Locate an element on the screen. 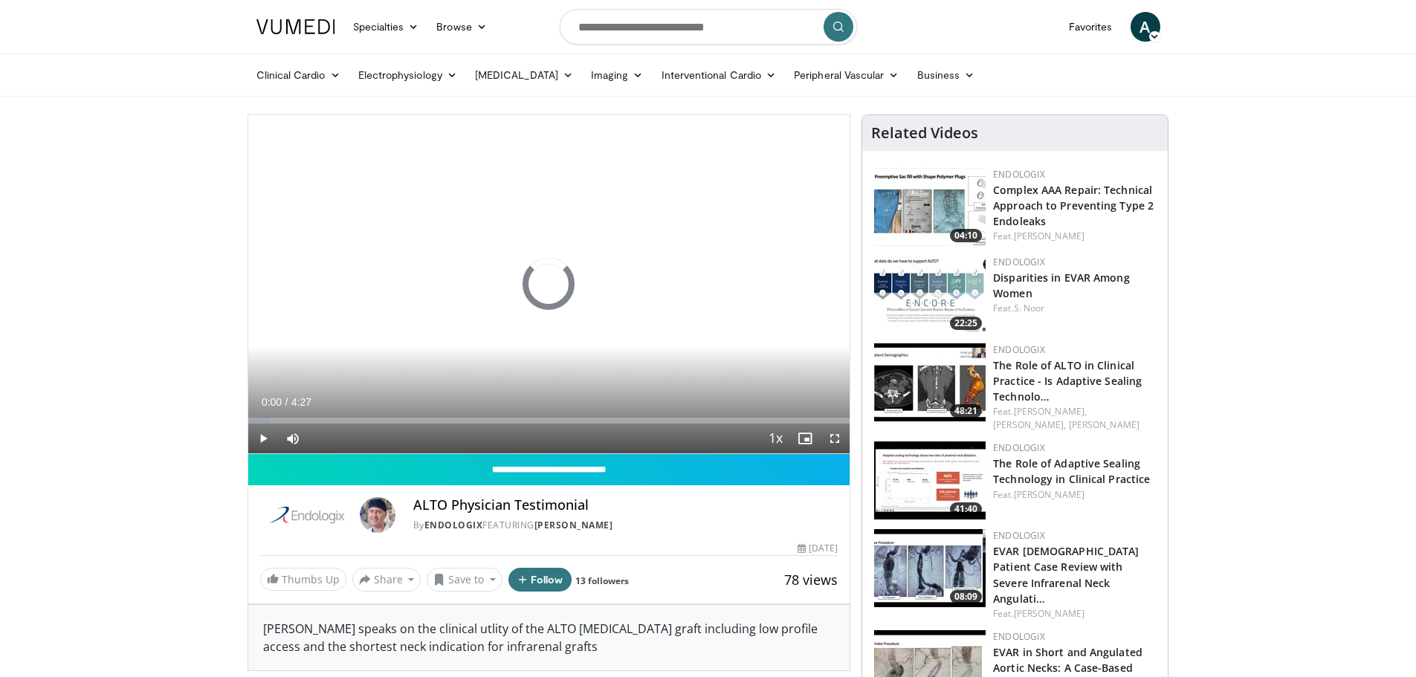  div: Progress Bar is located at coordinates (549, 421).